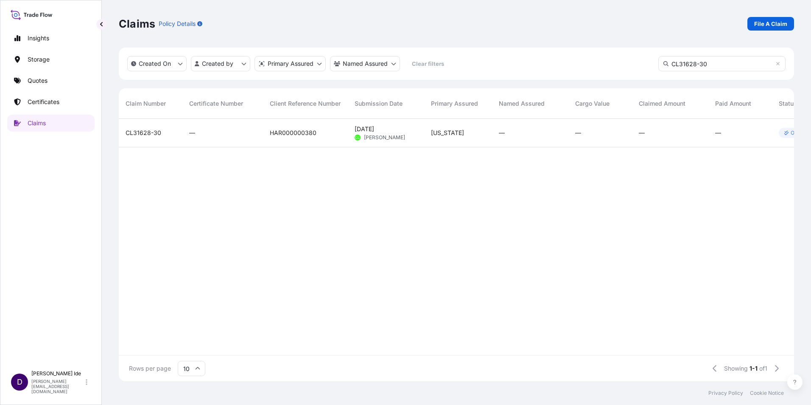  Describe the element at coordinates (736, 368) in the screenshot. I see `span: Showing` at that location.